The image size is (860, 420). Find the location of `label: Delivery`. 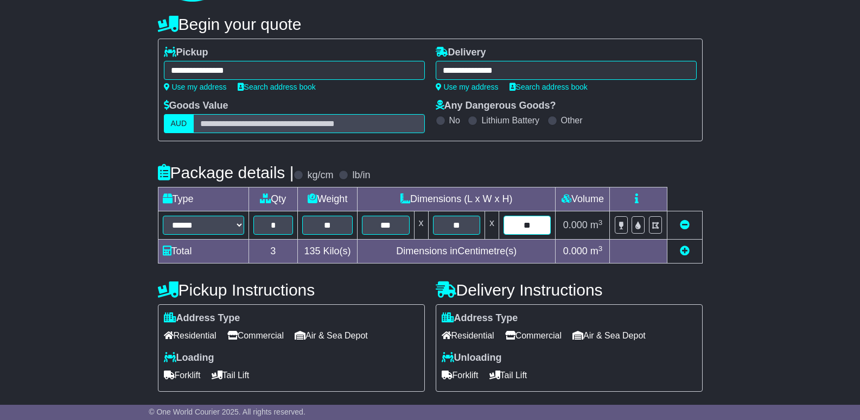

label: Delivery is located at coordinates (461, 53).